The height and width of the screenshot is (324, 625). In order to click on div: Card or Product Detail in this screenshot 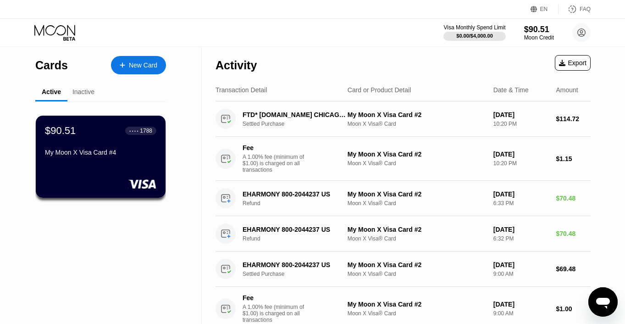, I will do `click(379, 90)`.